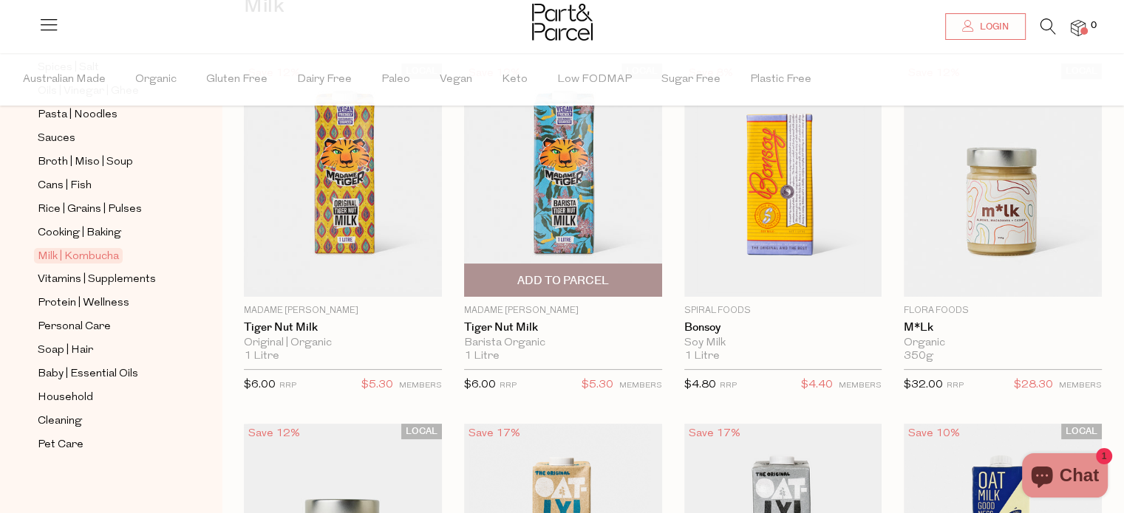 This screenshot has height=513, width=1124. What do you see at coordinates (78, 256) in the screenshot?
I see `span: Milk | Kombucha` at bounding box center [78, 256].